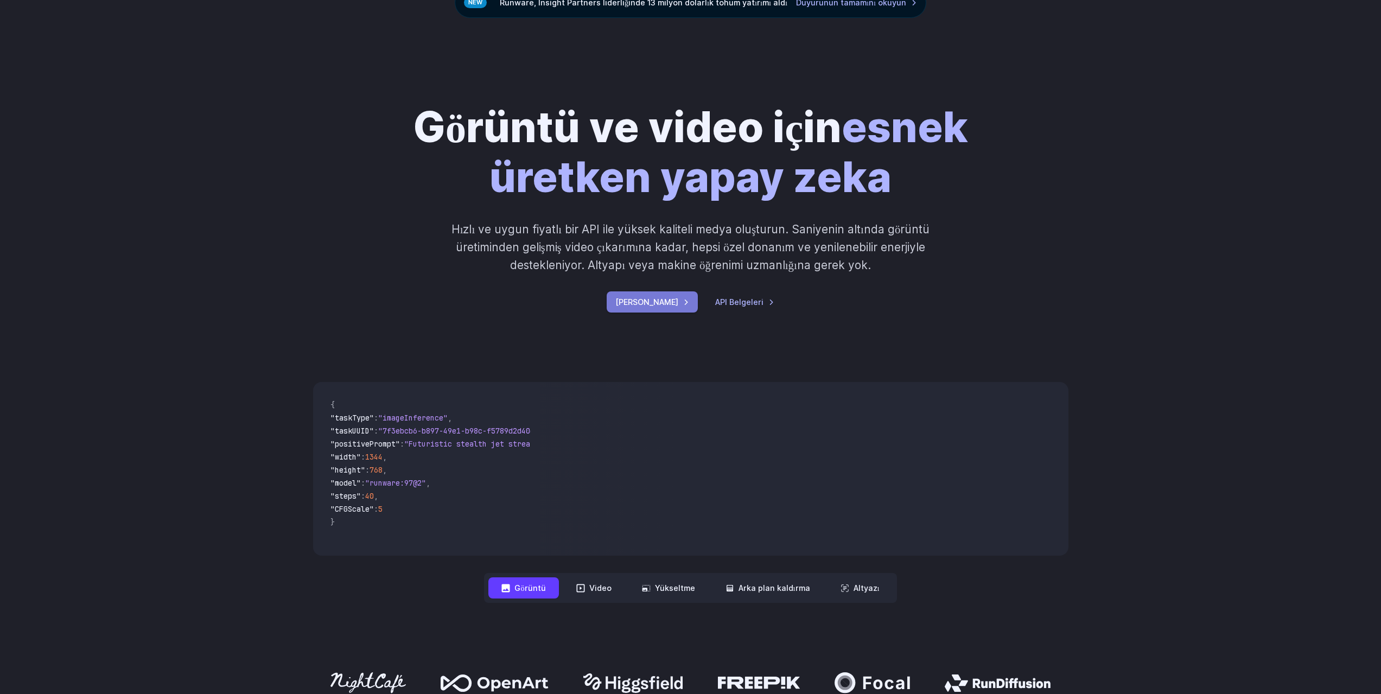  Describe the element at coordinates (600, 588) in the screenshot. I see `font: Video` at that location.